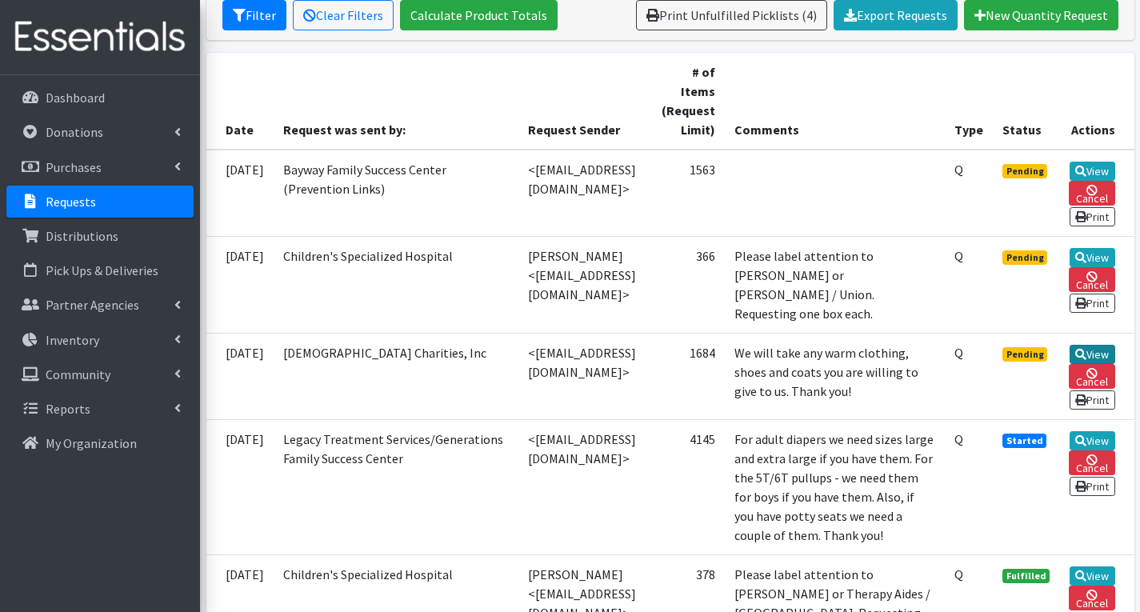  What do you see at coordinates (100, 236) in the screenshot?
I see `a: Distributions` at bounding box center [100, 236].